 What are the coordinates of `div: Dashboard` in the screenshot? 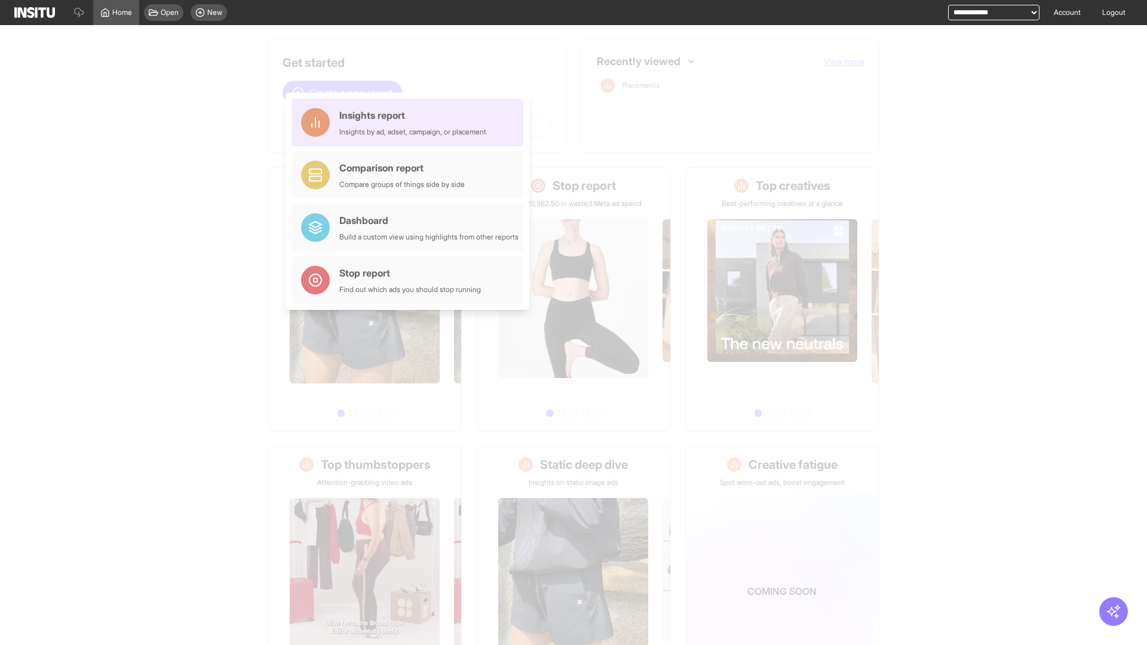 It's located at (429, 220).